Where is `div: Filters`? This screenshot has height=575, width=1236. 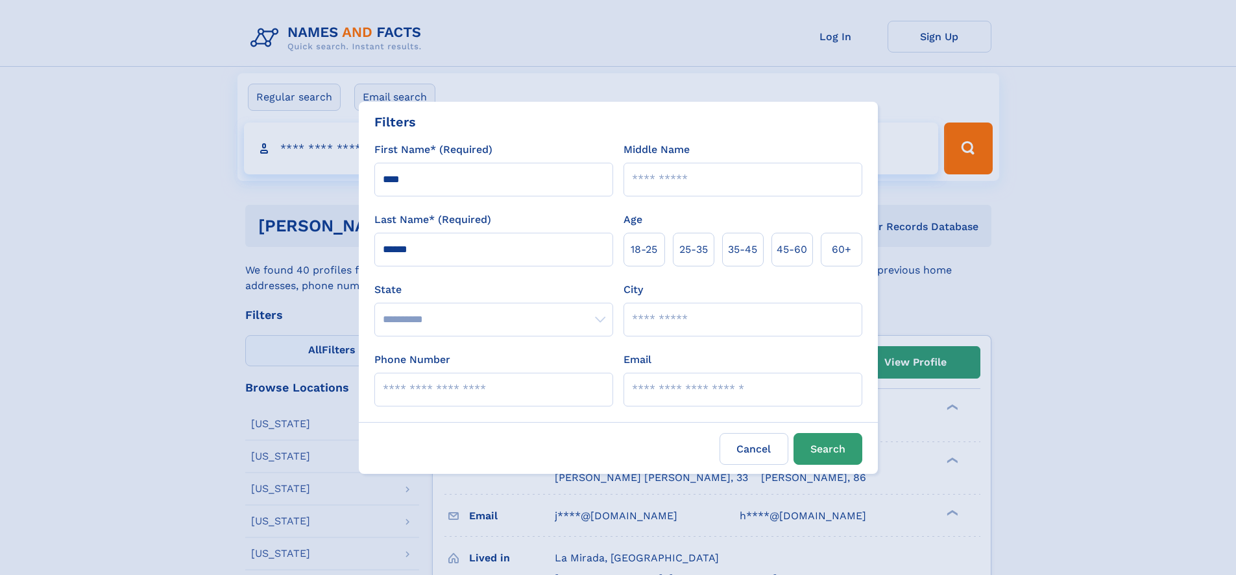 div: Filters is located at coordinates (395, 122).